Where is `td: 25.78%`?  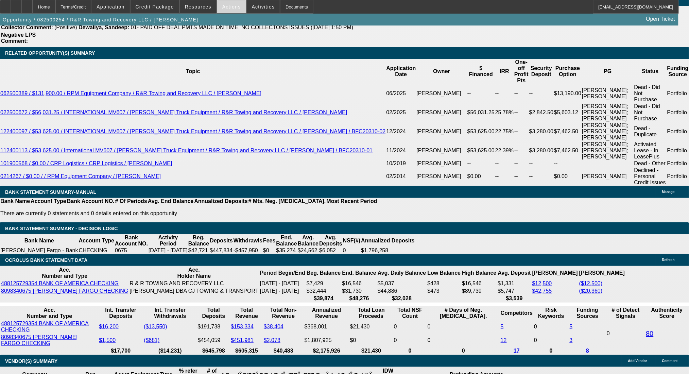
td: 25.78% is located at coordinates (504, 112).